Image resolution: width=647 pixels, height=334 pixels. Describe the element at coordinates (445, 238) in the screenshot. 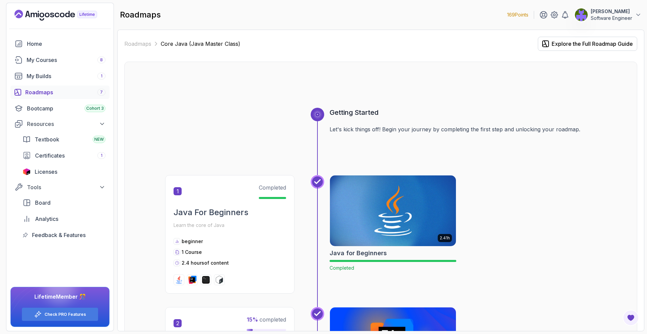

I see `p: 2.41h` at that location.